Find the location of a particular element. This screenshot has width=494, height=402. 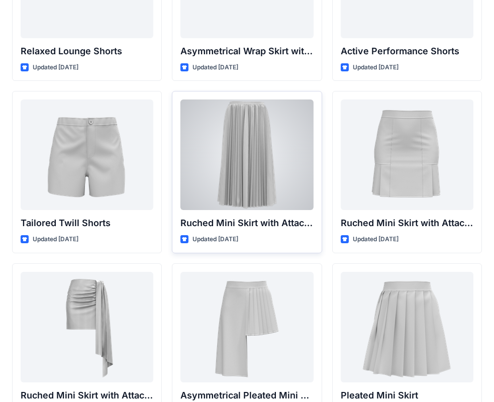

p: Tailored Twill Shorts is located at coordinates (87, 223).